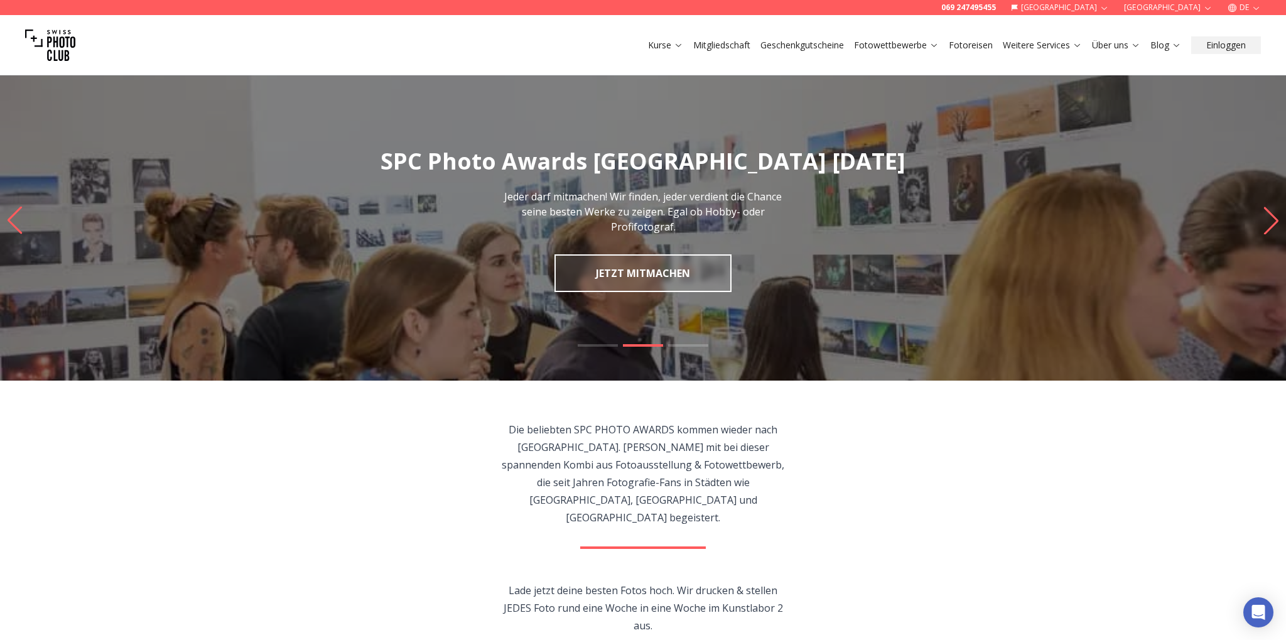  Describe the element at coordinates (1116, 45) in the screenshot. I see `a: Über uns` at that location.